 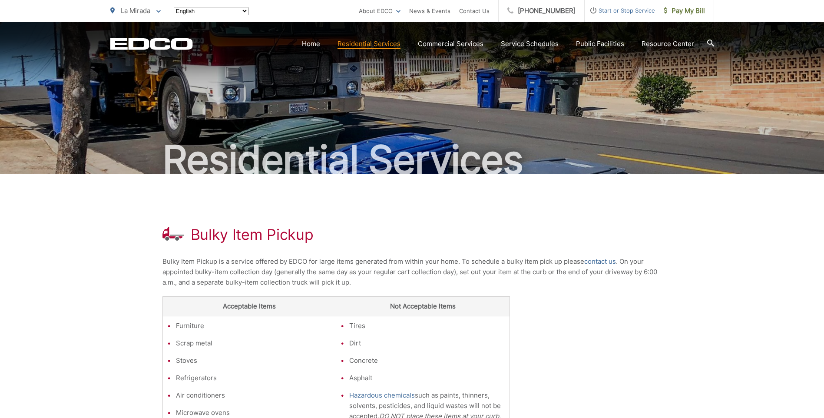 I want to click on a: Hazardous chemicals, so click(x=382, y=395).